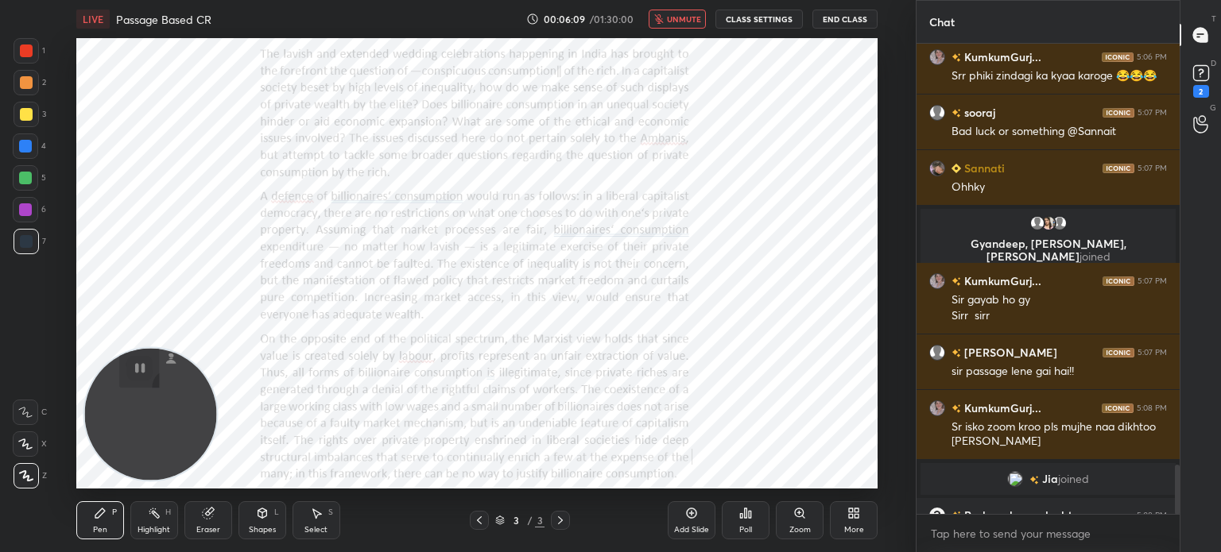 The width and height of the screenshot is (1221, 552). I want to click on div: Shapes, so click(262, 530).